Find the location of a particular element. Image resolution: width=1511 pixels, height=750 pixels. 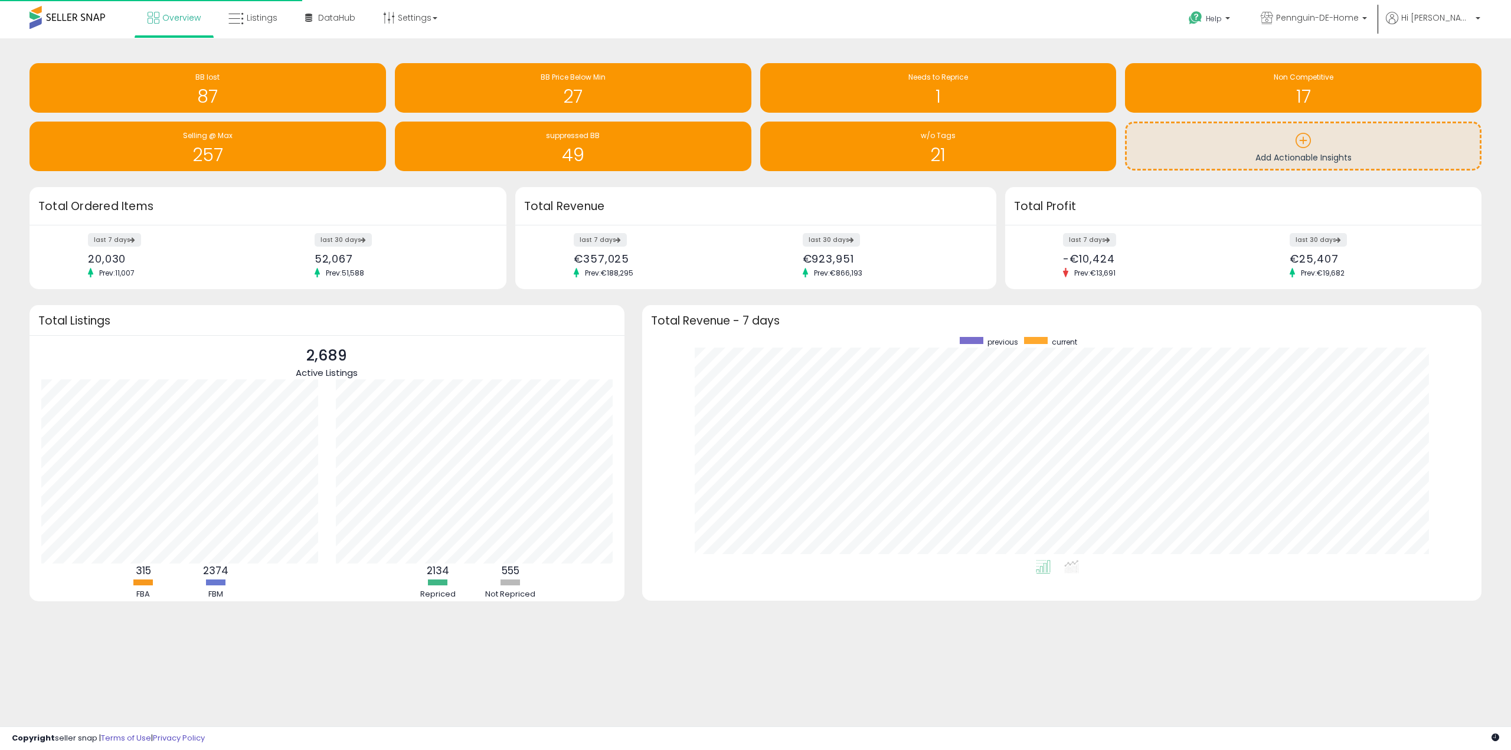

h1: 257 is located at coordinates (208, 155).